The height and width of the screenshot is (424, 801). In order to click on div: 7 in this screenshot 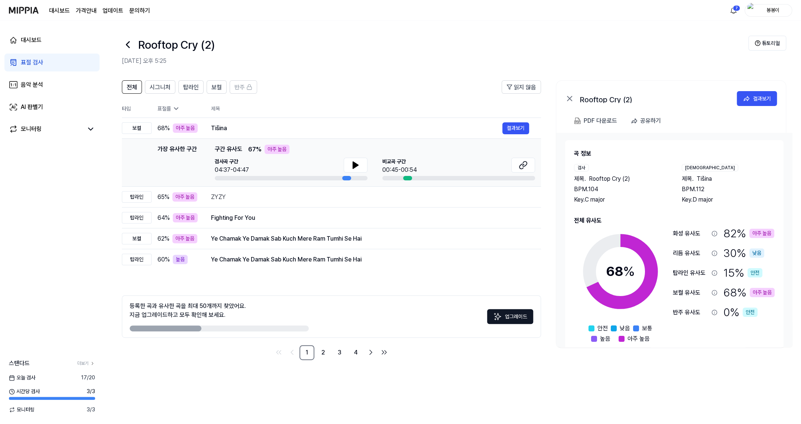, I will do `click(736, 8)`.